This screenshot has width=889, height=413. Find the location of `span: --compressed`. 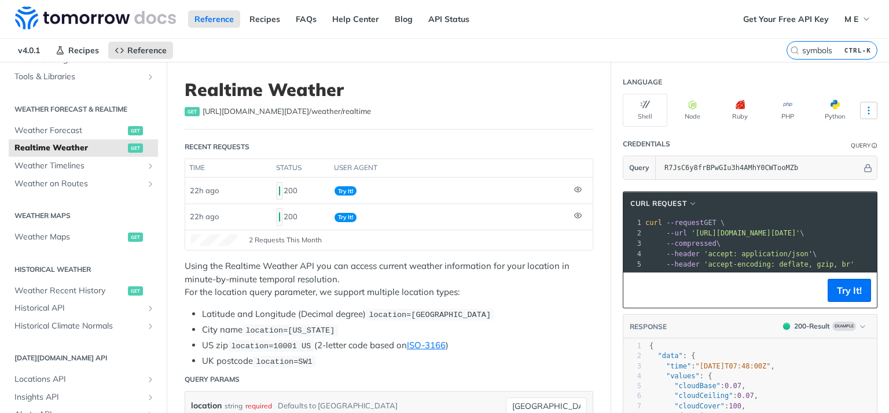

span: --compressed is located at coordinates (691, 244).